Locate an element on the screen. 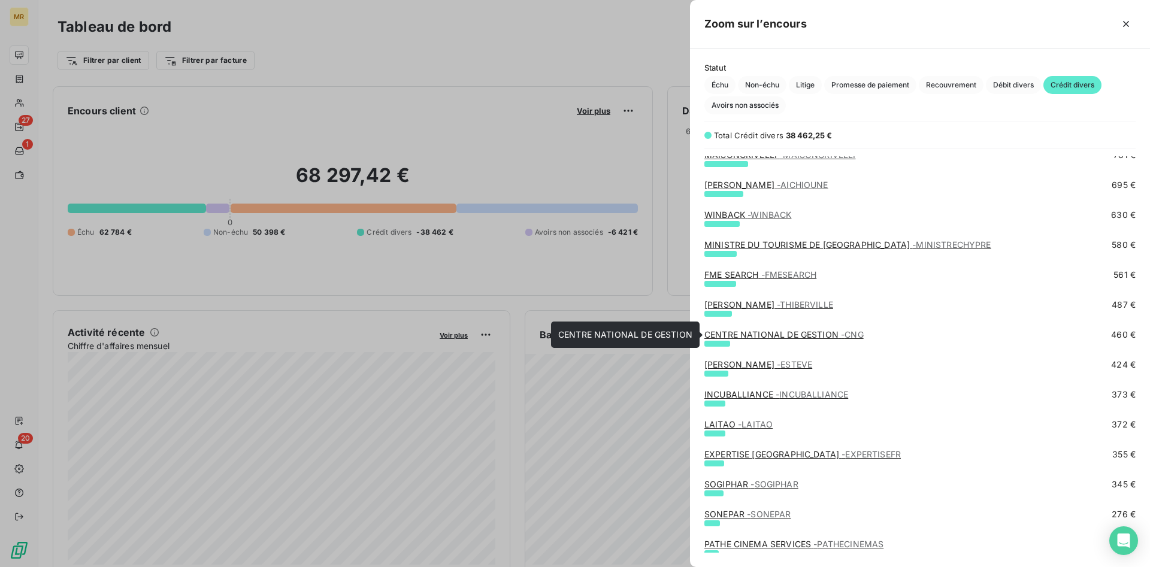  a: PATHE CINEMA SERVICES is located at coordinates (794, 544).